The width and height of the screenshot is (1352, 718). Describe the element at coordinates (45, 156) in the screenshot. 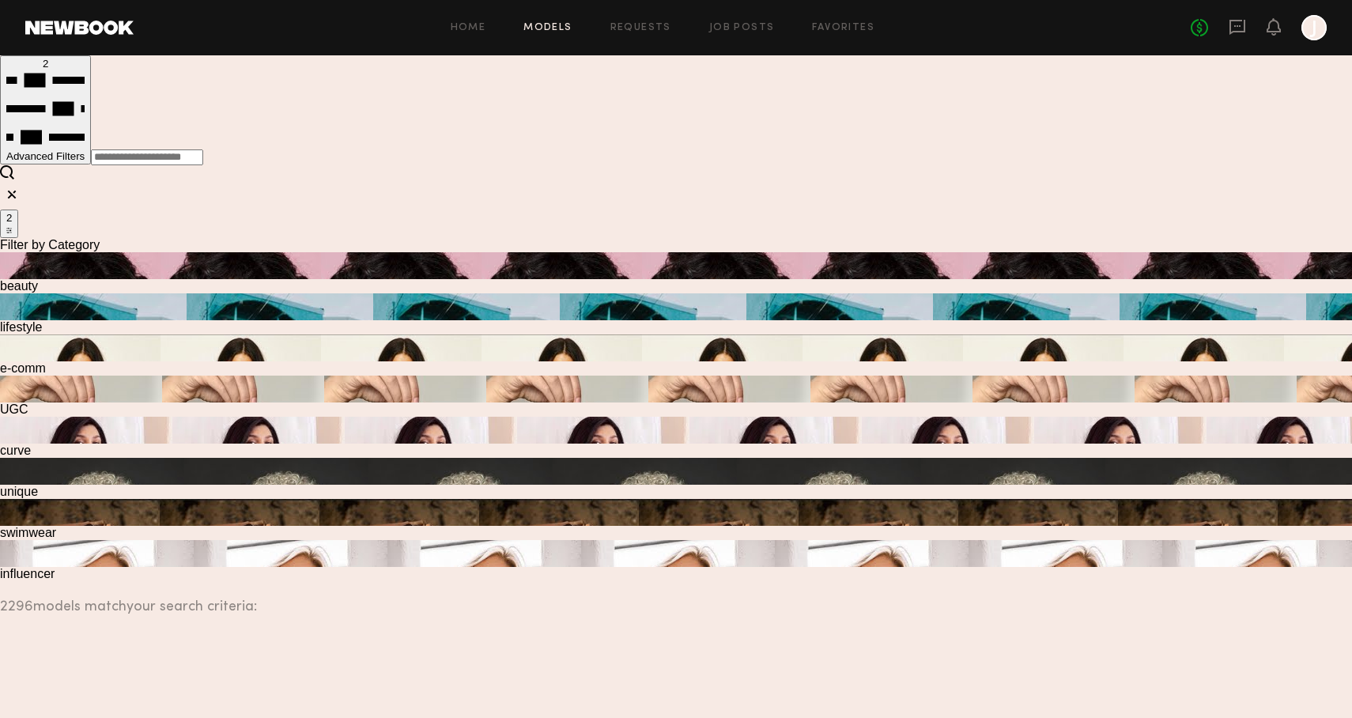

I see `span: Advanced Filters` at that location.